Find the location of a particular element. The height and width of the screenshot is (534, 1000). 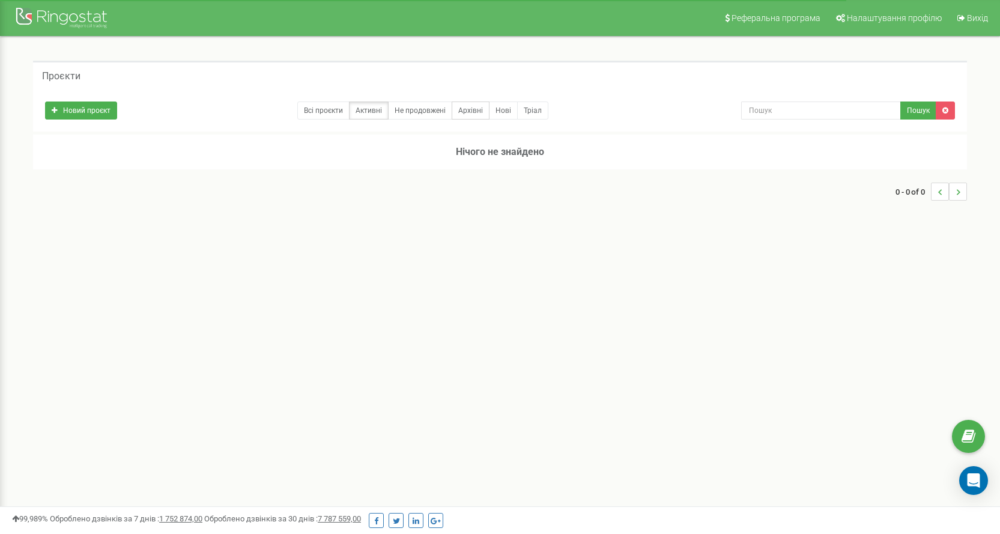

a: Активні is located at coordinates (369, 111).